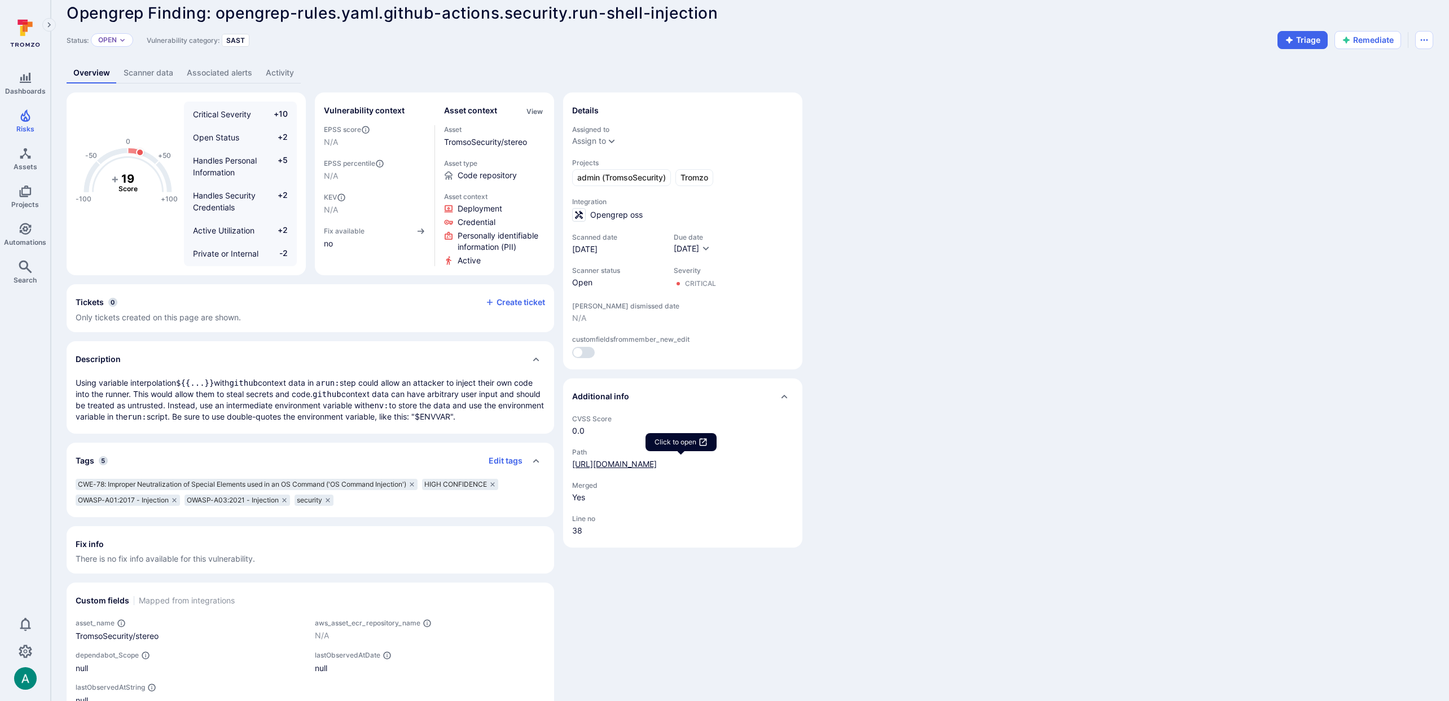 The image size is (1449, 701). I want to click on span: aws_asset_ecr_repository_name, so click(367, 623).